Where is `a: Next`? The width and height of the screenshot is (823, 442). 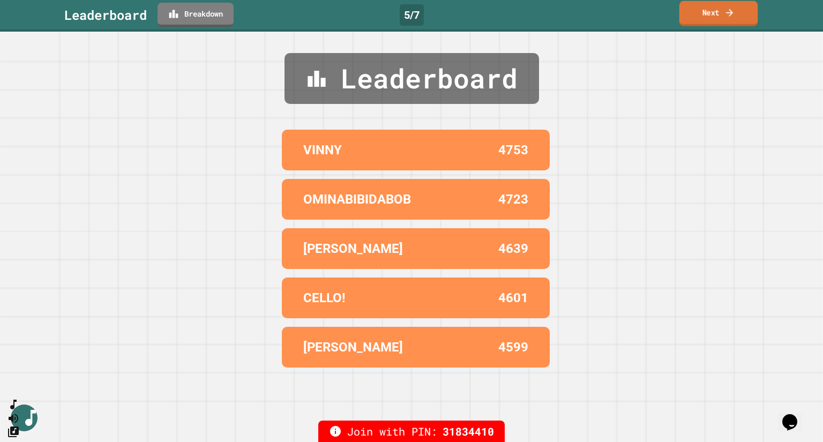
a: Next is located at coordinates (719, 13).